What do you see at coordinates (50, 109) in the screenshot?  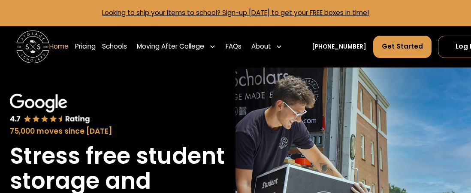 I see `img: Google 4.7 star rating` at bounding box center [50, 109].